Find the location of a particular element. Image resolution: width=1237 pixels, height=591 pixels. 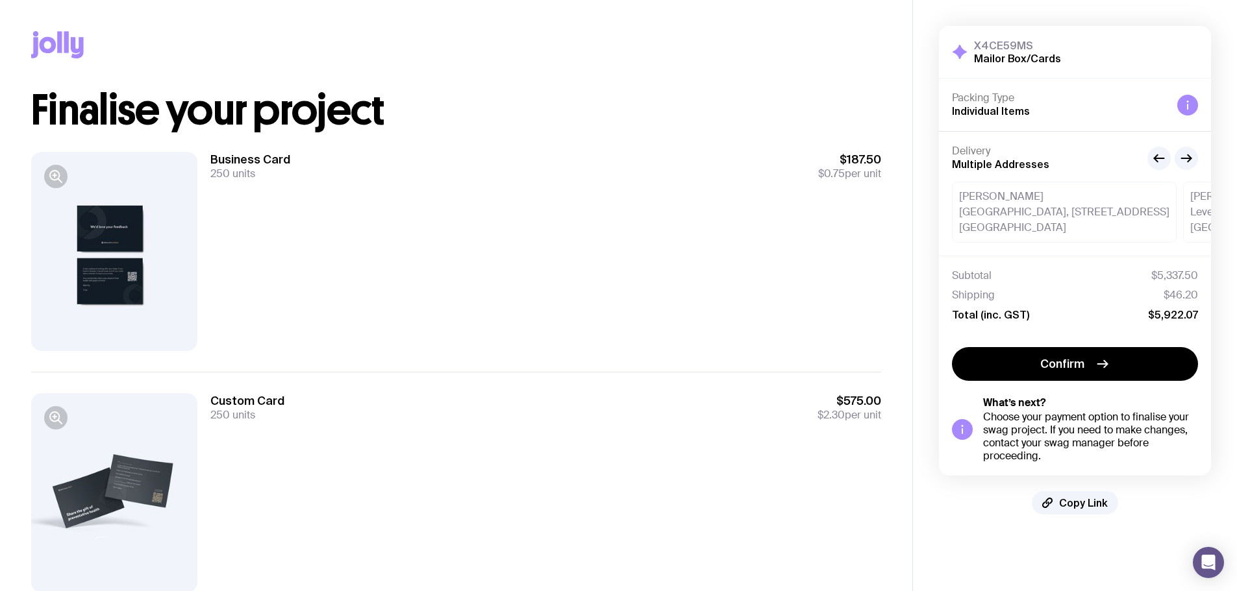

h3: Custom Card is located at coordinates (247, 401).